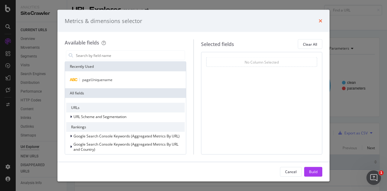 This screenshot has height=191, width=387. I want to click on button: Build, so click(313, 172).